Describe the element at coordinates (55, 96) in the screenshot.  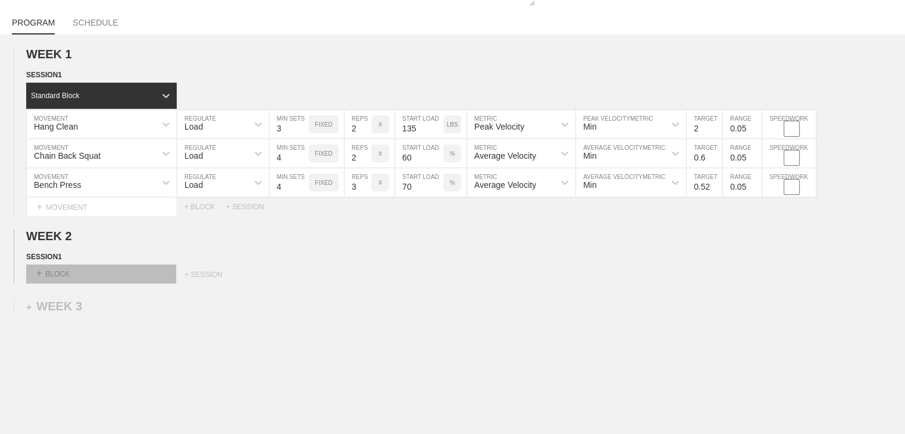
I see `div: Standard Block` at that location.